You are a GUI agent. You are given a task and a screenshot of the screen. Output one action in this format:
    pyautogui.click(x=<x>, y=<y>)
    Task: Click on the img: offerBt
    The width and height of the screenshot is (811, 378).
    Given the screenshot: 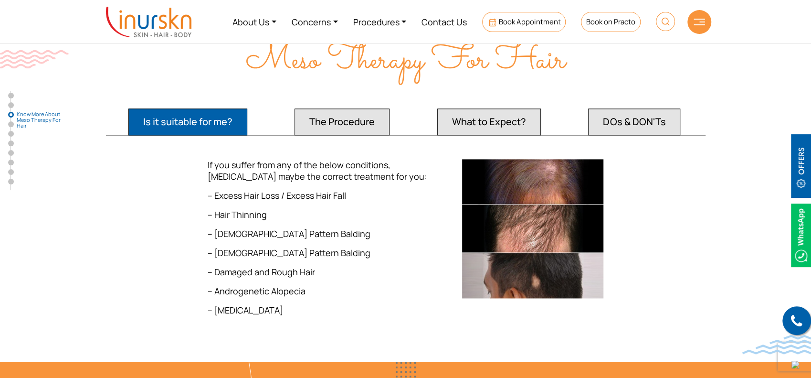 What is the action you would take?
    pyautogui.click(x=801, y=166)
    